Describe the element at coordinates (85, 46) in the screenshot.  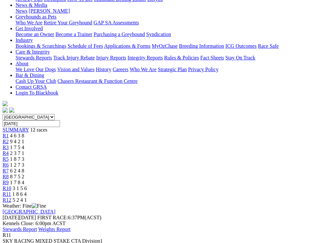
I see `a: Schedule of Fees` at that location.